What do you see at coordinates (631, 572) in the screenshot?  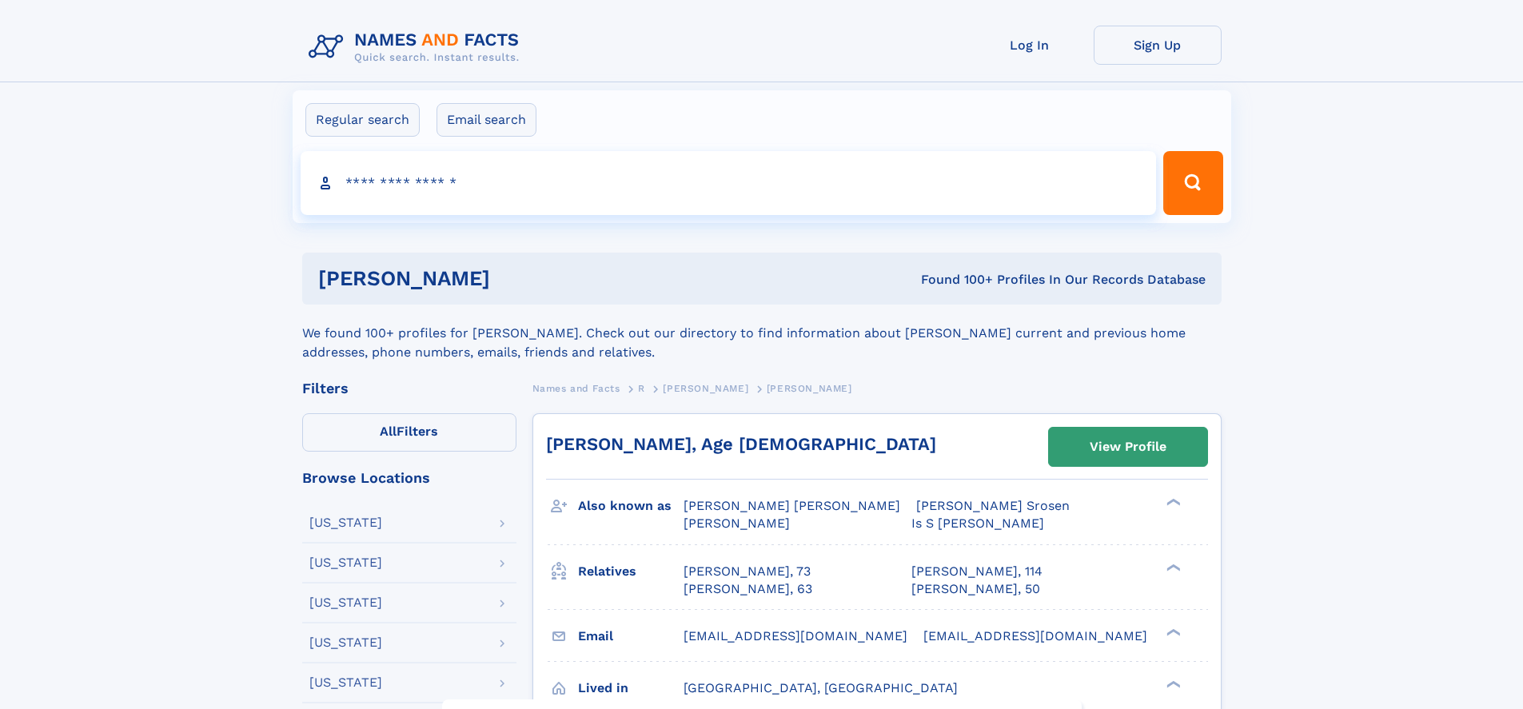 I see `h3: Relatives` at bounding box center [631, 572].